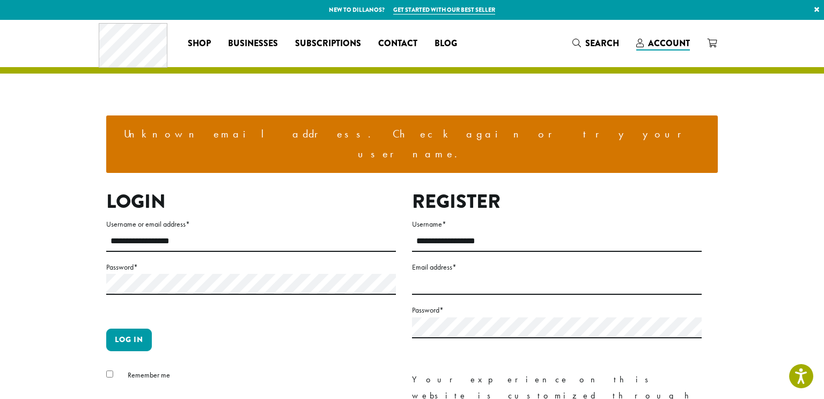 Image resolution: width=824 pixels, height=399 pixels. I want to click on label: Username or email address, so click(251, 224).